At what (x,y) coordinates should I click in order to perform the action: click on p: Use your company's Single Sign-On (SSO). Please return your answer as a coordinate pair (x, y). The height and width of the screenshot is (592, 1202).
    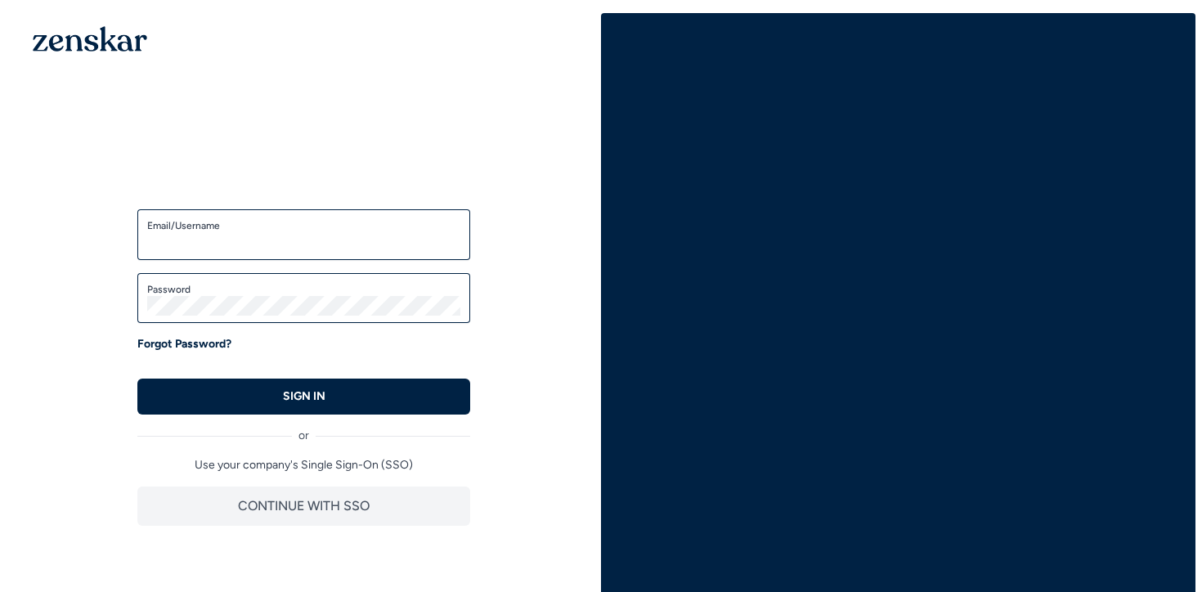
    Looking at the image, I should click on (303, 465).